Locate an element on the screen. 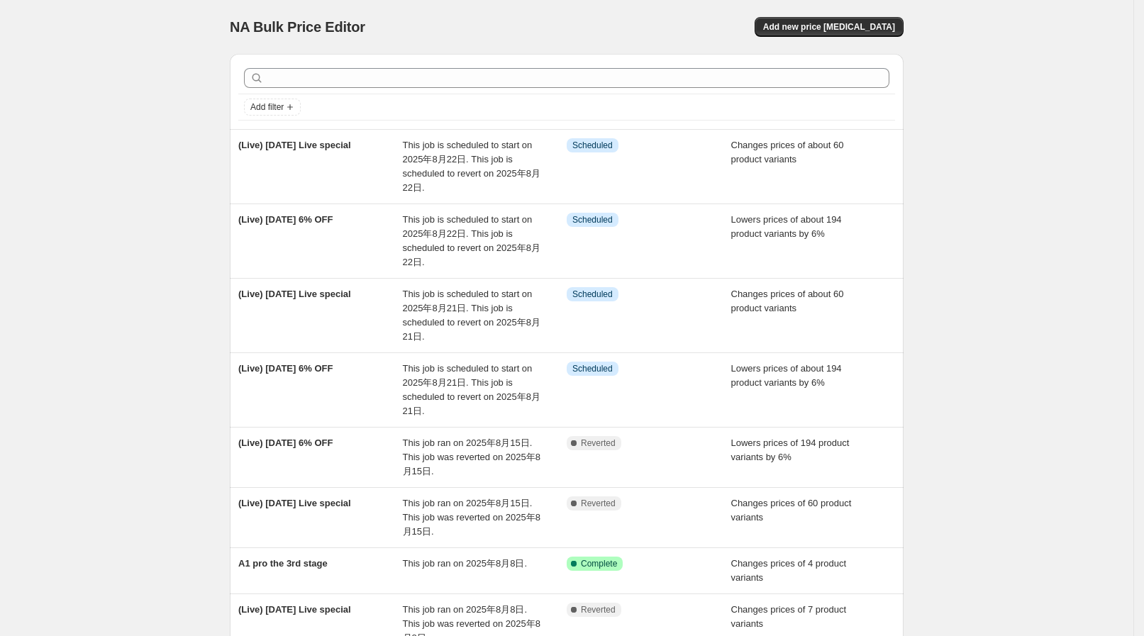 This screenshot has width=1144, height=636. span: Lowers prices of 194 product variants by 6% is located at coordinates (790, 450).